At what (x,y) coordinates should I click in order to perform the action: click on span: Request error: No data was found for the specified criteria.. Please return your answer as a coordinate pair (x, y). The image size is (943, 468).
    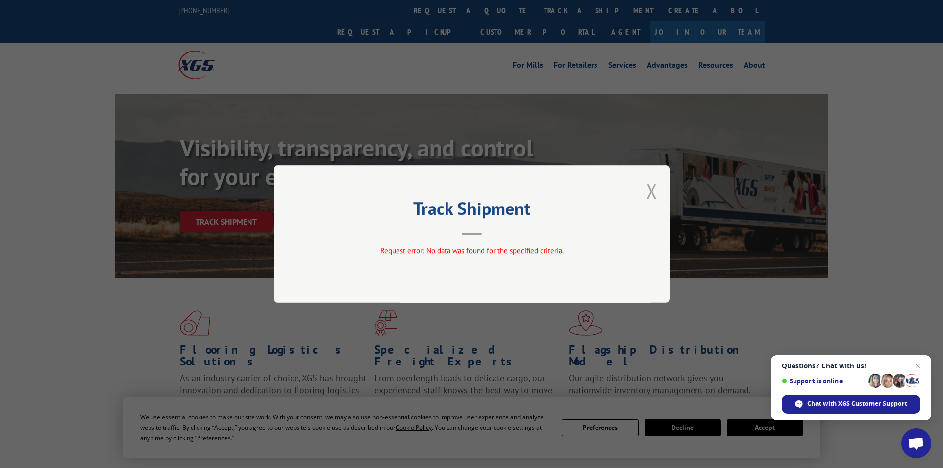
    Looking at the image, I should click on (471, 250).